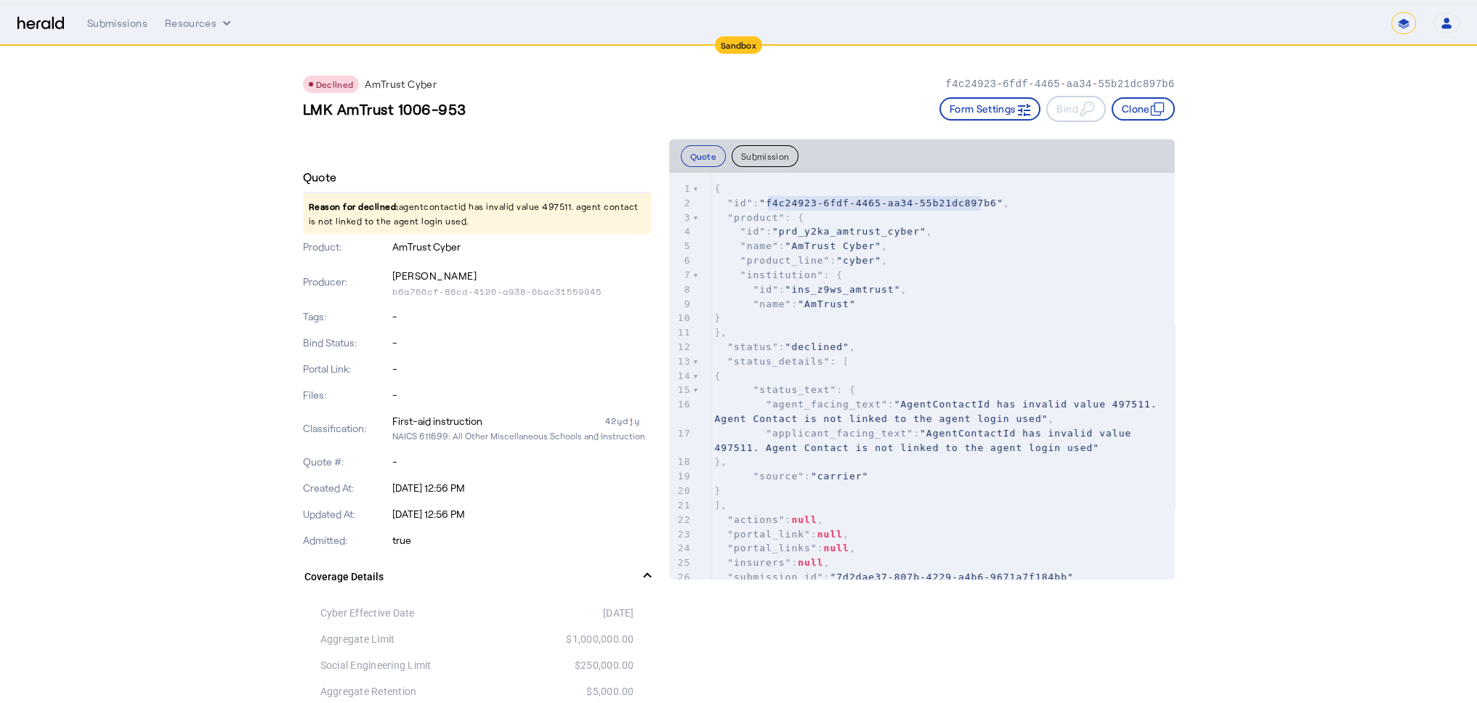 Image resolution: width=1477 pixels, height=703 pixels. What do you see at coordinates (990, 109) in the screenshot?
I see `button: Form Settings` at bounding box center [990, 109].